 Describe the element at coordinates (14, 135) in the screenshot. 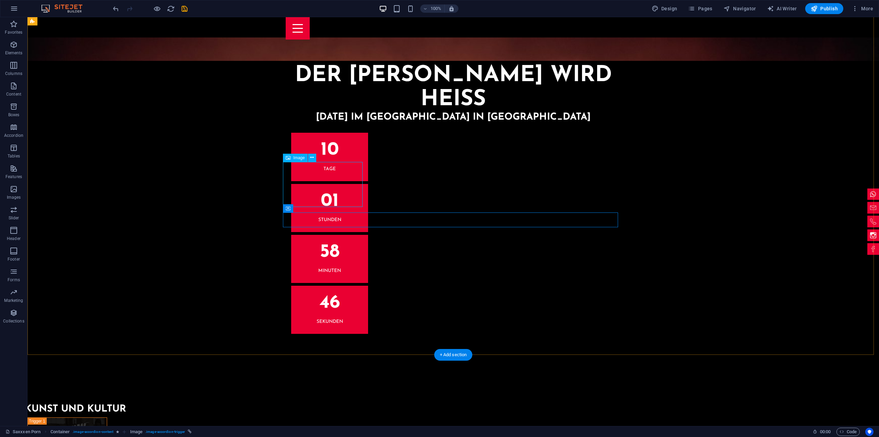

I see `p: Accordion` at that location.